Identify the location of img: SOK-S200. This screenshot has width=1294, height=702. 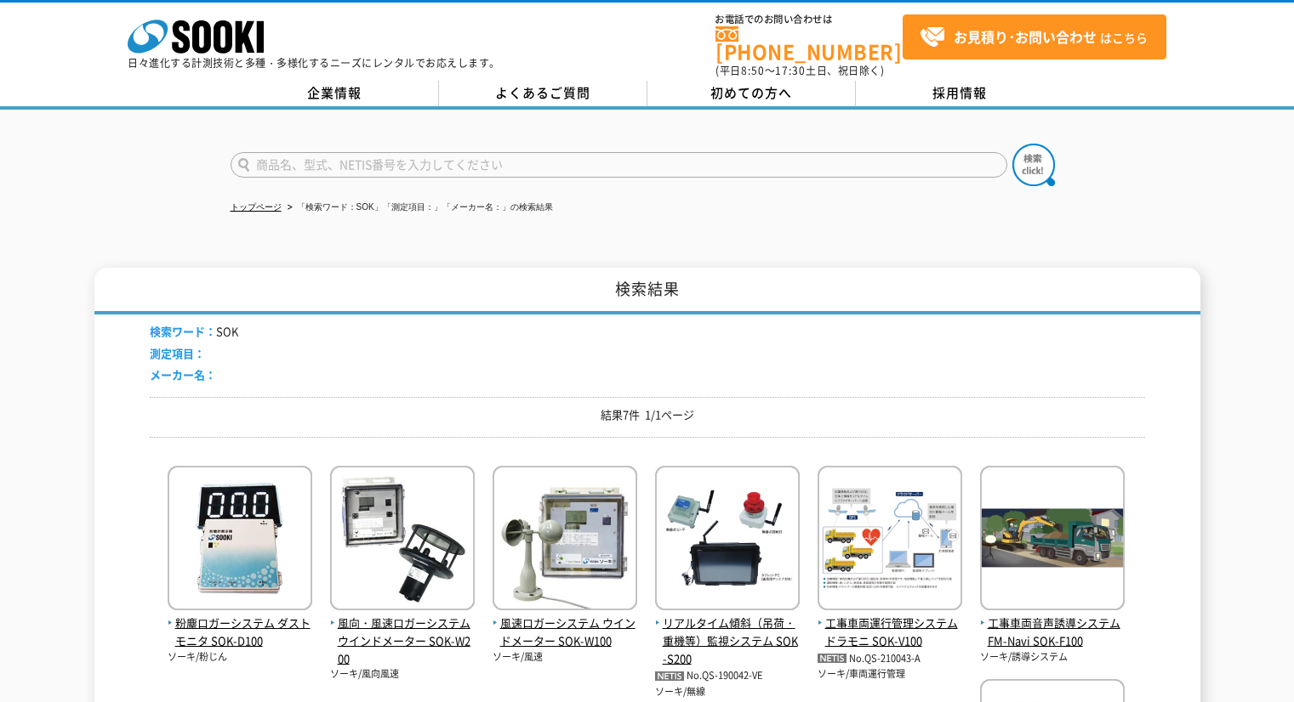
(727, 540).